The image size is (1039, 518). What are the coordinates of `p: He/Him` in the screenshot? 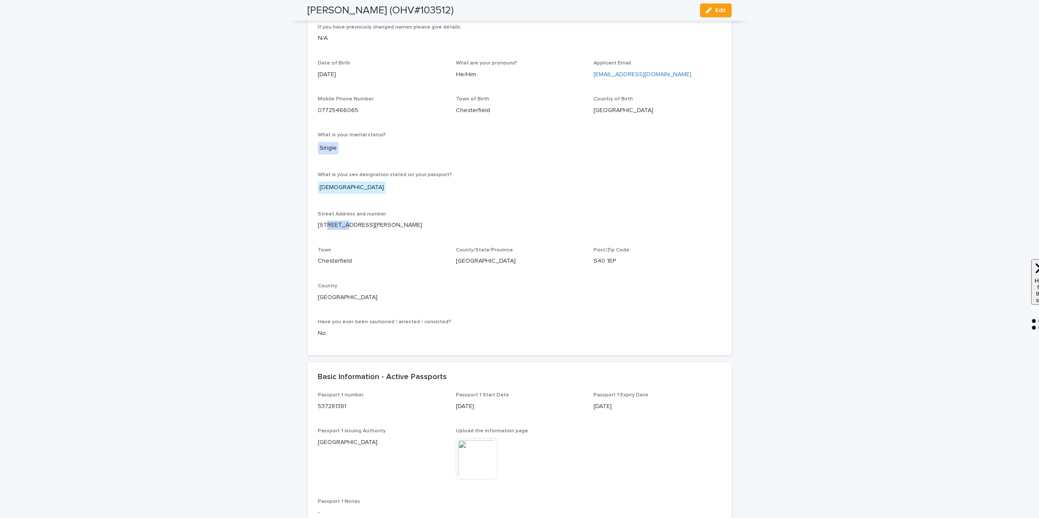 It's located at (520, 74).